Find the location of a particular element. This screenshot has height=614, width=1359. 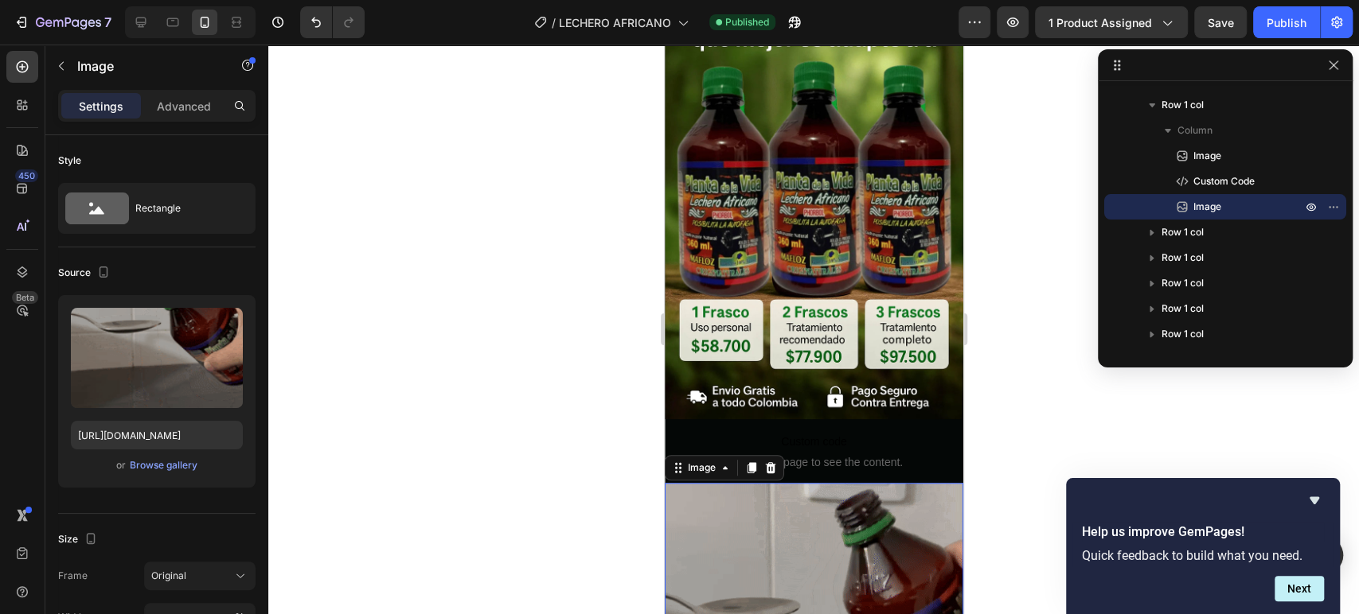

span: Custom Code is located at coordinates (1223, 181).